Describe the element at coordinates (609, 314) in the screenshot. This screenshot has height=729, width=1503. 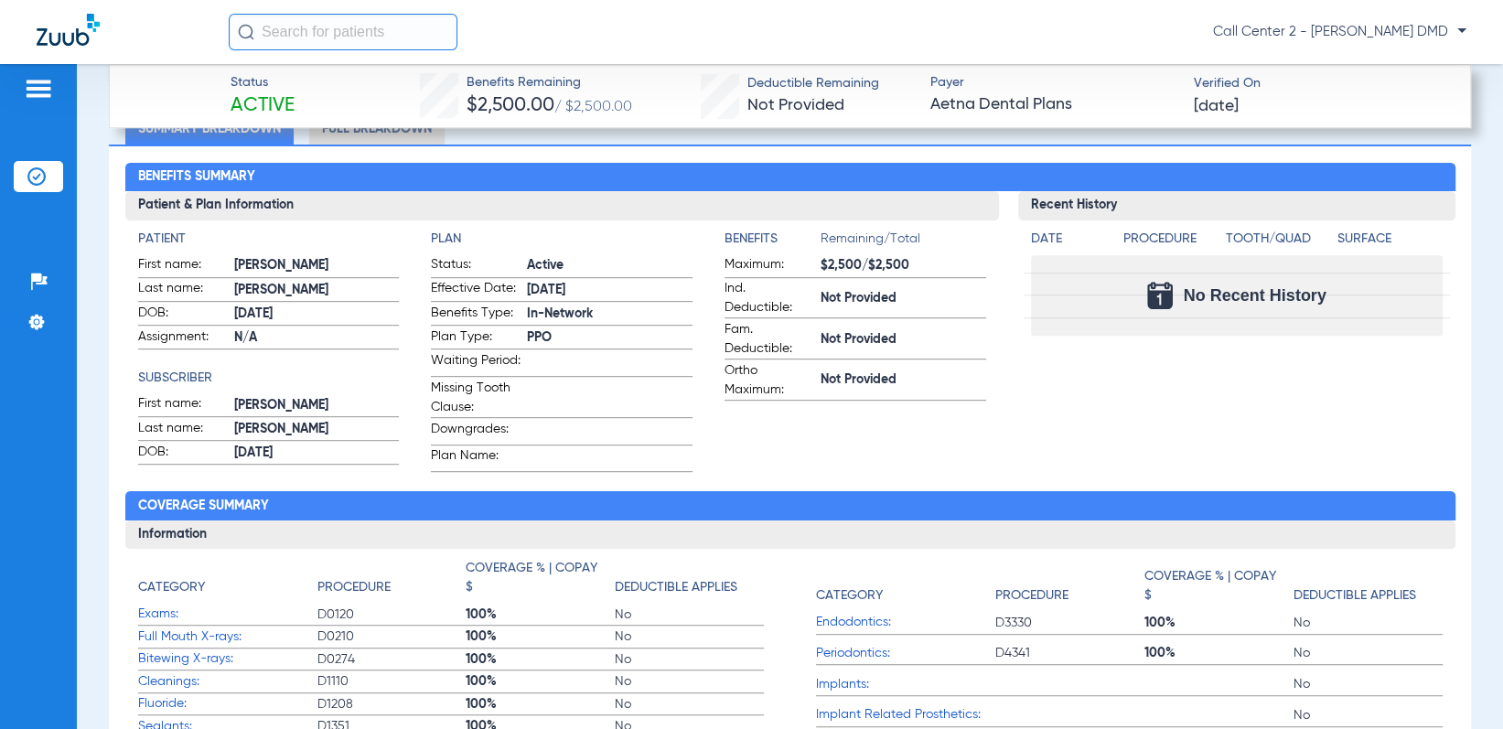
I see `span: In-Network` at that location.